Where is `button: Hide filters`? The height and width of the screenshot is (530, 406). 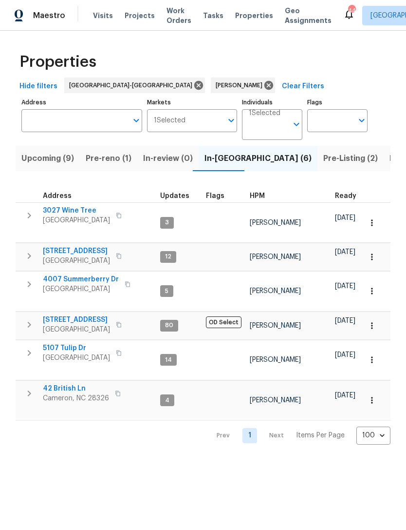
button: Hide filters is located at coordinates (38, 86).